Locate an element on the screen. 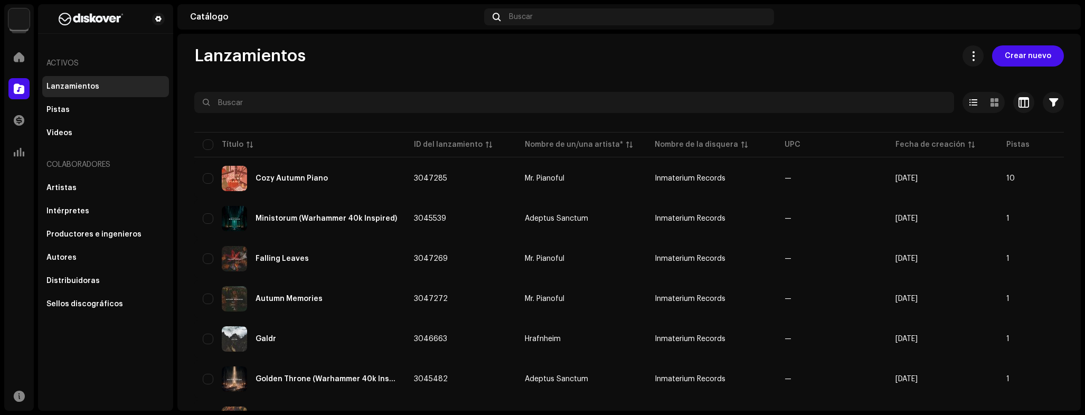 The width and height of the screenshot is (1085, 415). div: Galdr is located at coordinates (266, 339).